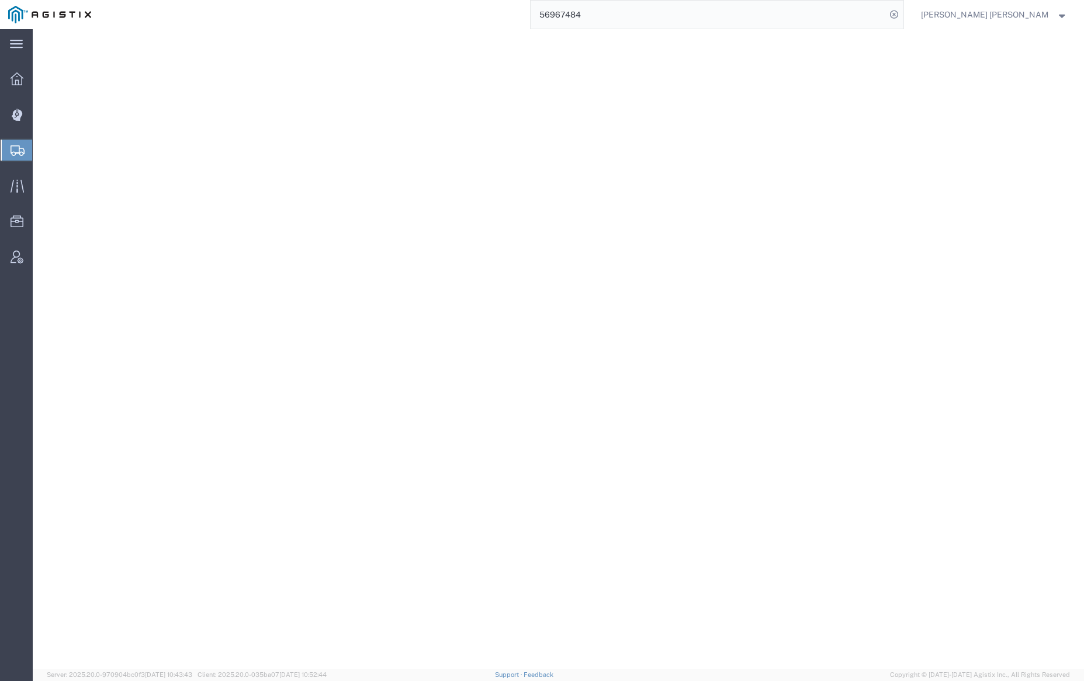 The height and width of the screenshot is (681, 1084). What do you see at coordinates (538, 675) in the screenshot?
I see `a: Feedback` at bounding box center [538, 675].